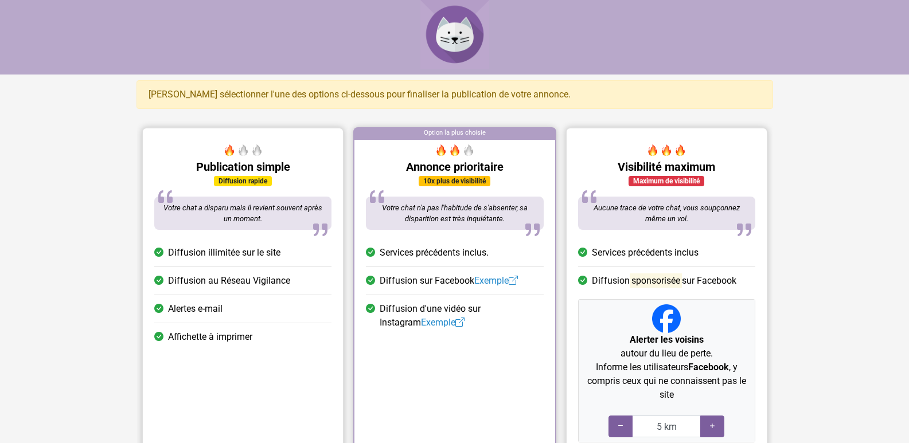  What do you see at coordinates (645, 253) in the screenshot?
I see `span: Services précédents inclus` at bounding box center [645, 253].